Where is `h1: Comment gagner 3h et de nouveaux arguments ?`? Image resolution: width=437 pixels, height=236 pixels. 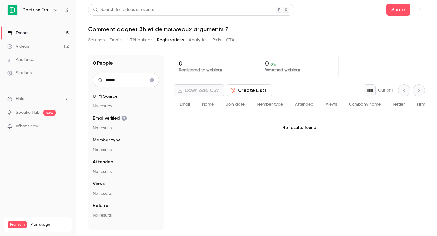
h1: Comment gagner 3h et de nouveaux arguments ? is located at coordinates (257, 29).